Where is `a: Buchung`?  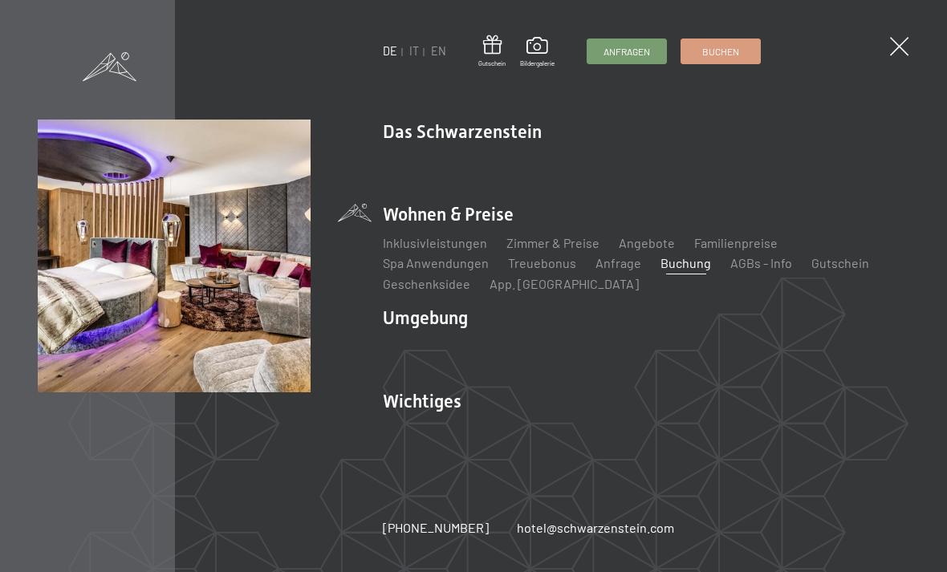 a: Buchung is located at coordinates (685, 262).